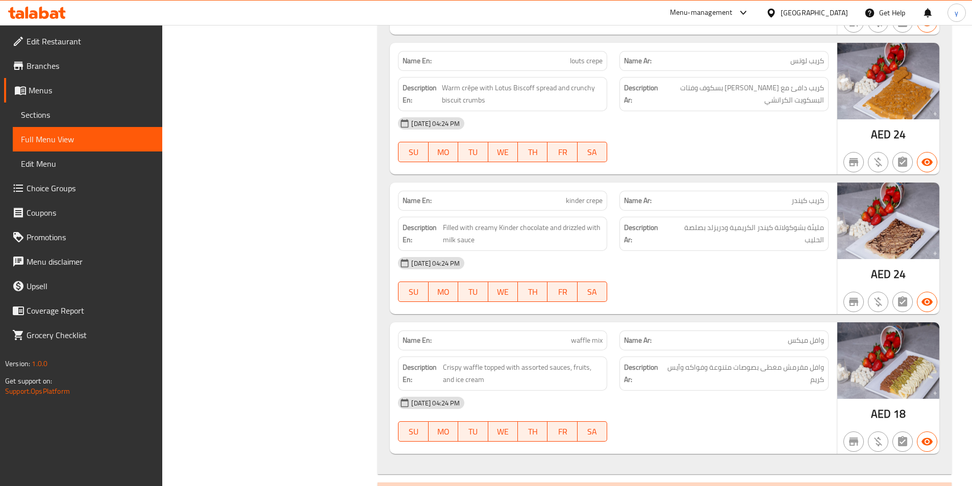 The width and height of the screenshot is (972, 486). Describe the element at coordinates (806, 340) in the screenshot. I see `span: وافل ميكس` at that location.